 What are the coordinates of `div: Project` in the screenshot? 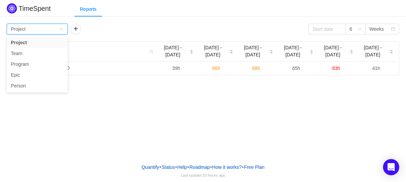 It's located at (18, 29).